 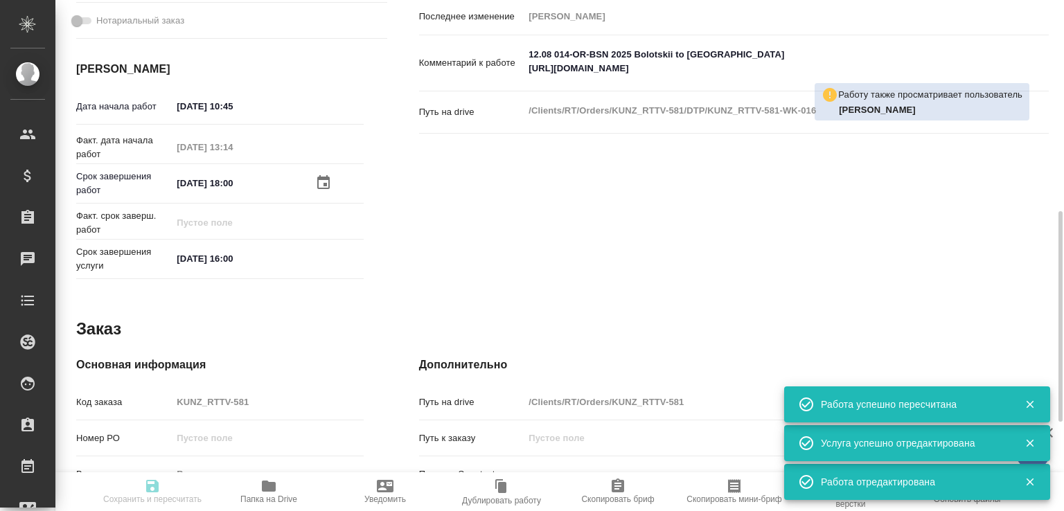 What do you see at coordinates (912, 482) in the screenshot?
I see `div: Работа отредактирована` at bounding box center [912, 482].